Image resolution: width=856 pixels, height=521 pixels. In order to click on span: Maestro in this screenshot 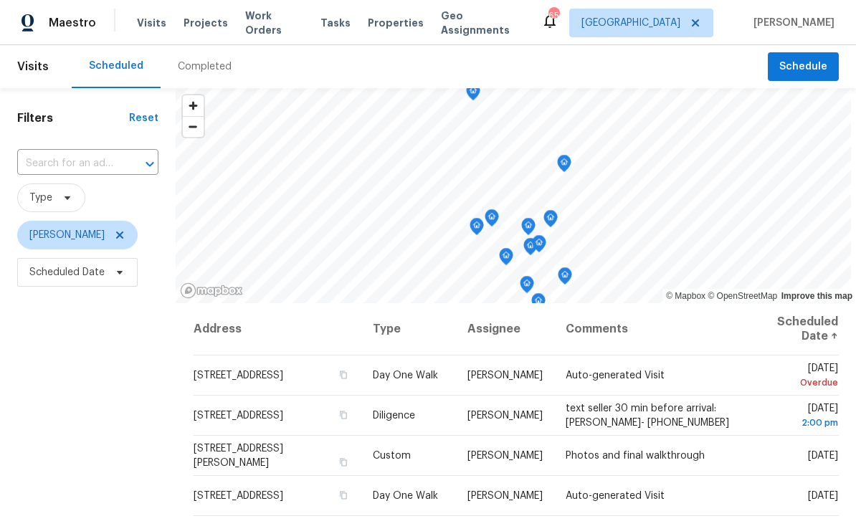, I will do `click(72, 23)`.